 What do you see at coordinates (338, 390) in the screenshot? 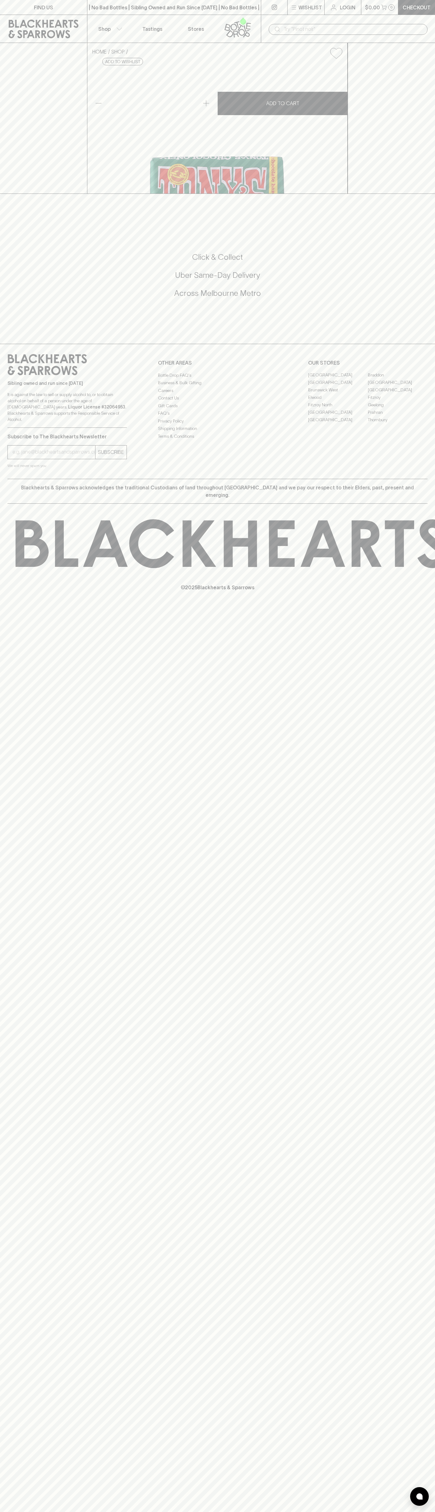
I see `a: Brunswick West` at bounding box center [338, 390].